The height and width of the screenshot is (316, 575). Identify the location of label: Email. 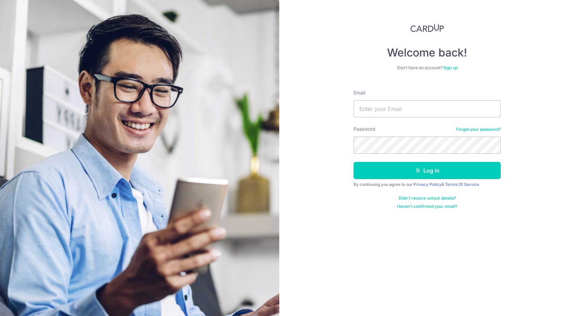
(360, 93).